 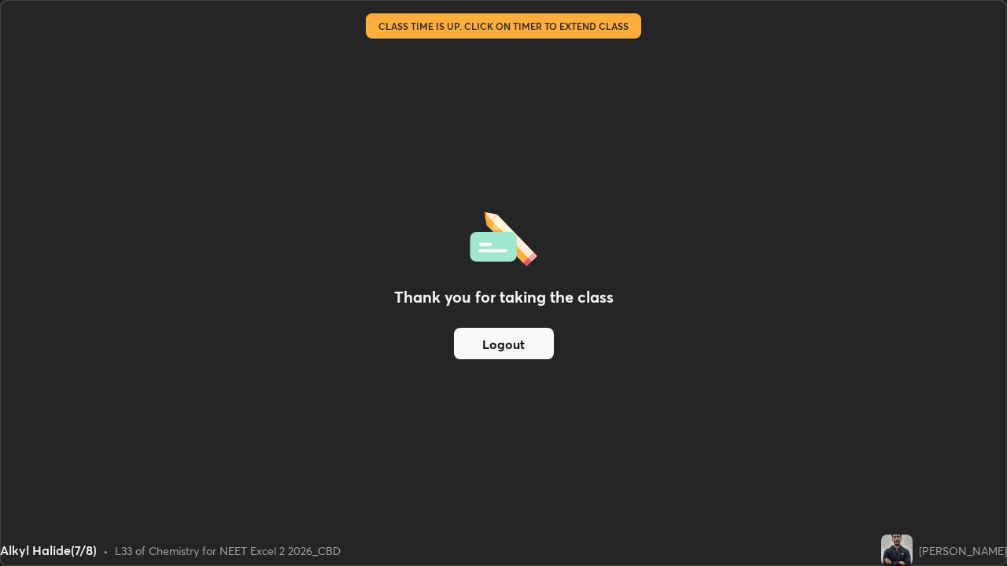 I want to click on img: 213def5e5dbf4e79a6b4beccebb68028.jpg, so click(x=897, y=551).